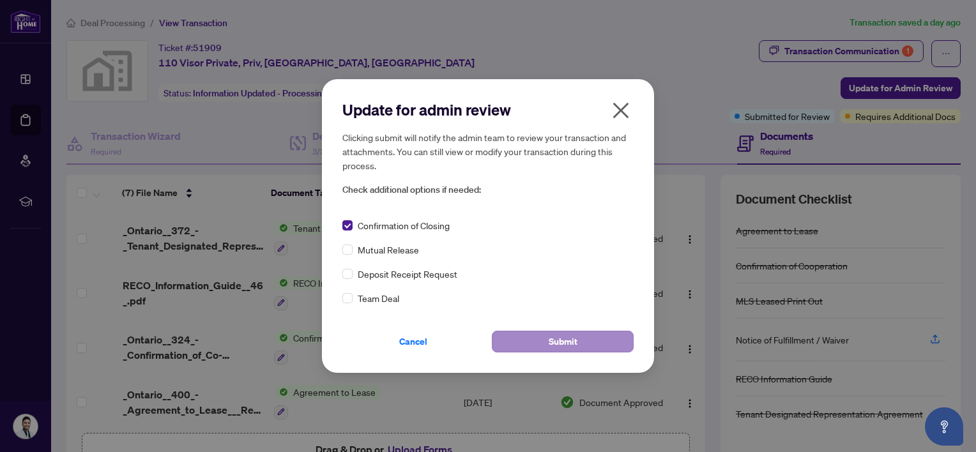 This screenshot has height=452, width=976. Describe the element at coordinates (563, 342) in the screenshot. I see `span: Submit` at that location.